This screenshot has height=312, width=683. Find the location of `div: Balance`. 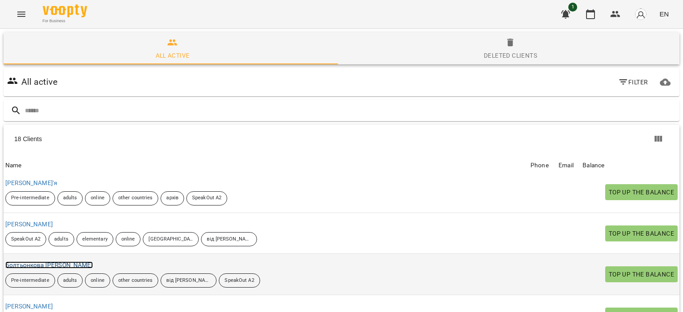

div: Balance is located at coordinates (593, 166).